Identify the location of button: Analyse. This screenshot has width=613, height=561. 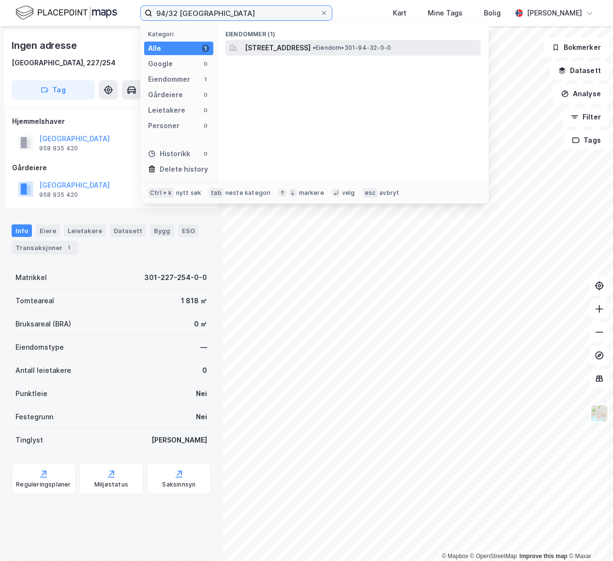
(581, 94).